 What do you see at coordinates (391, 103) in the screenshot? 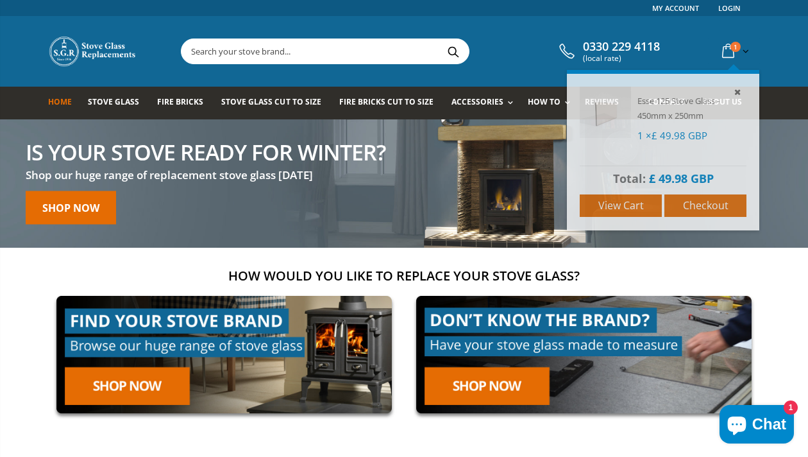
I see `a: Fire Bricks Cut To Size` at bounding box center [391, 103].